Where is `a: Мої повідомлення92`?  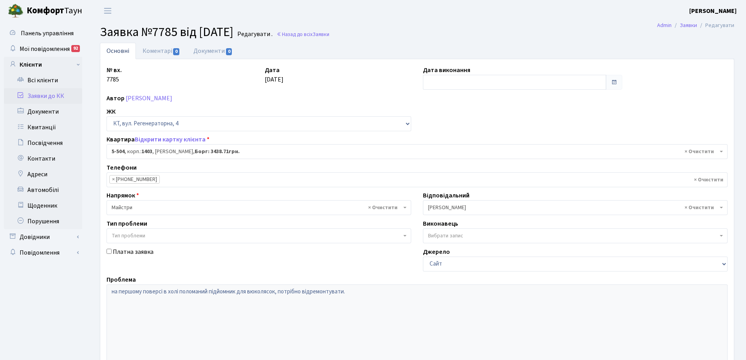 a: Мої повідомлення92 is located at coordinates (43, 49).